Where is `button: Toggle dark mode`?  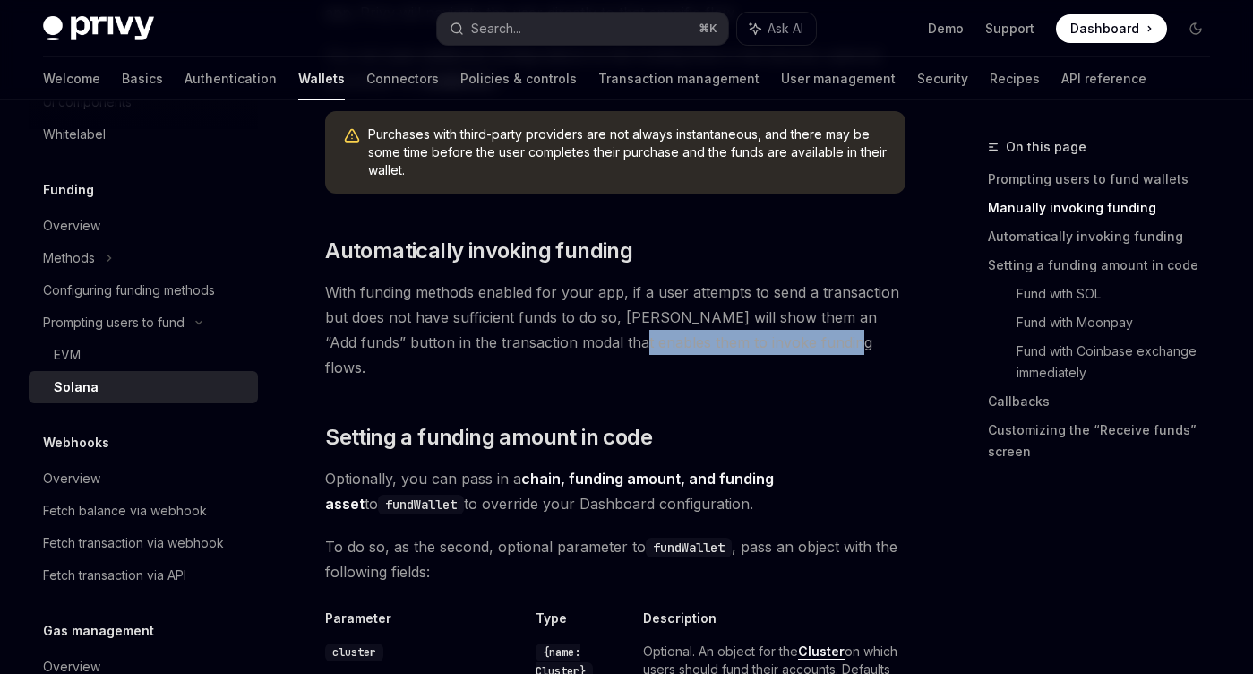
button: Toggle dark mode is located at coordinates (1196, 29).